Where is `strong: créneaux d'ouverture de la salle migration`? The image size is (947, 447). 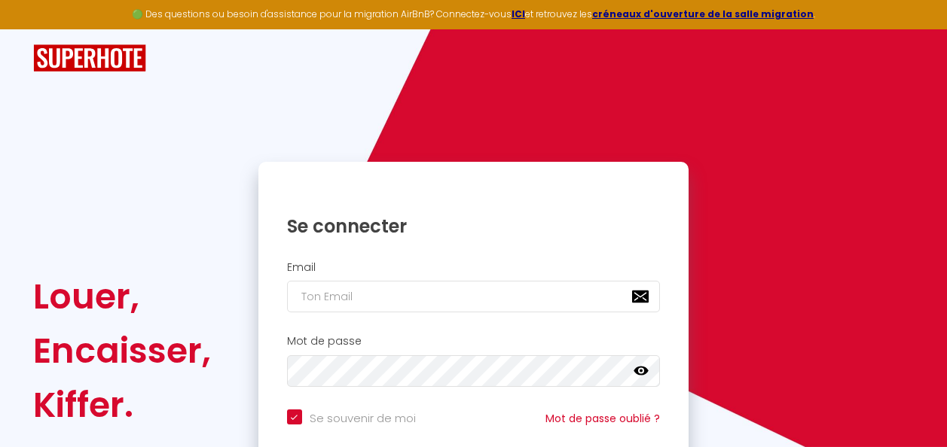 strong: créneaux d'ouverture de la salle migration is located at coordinates (703, 14).